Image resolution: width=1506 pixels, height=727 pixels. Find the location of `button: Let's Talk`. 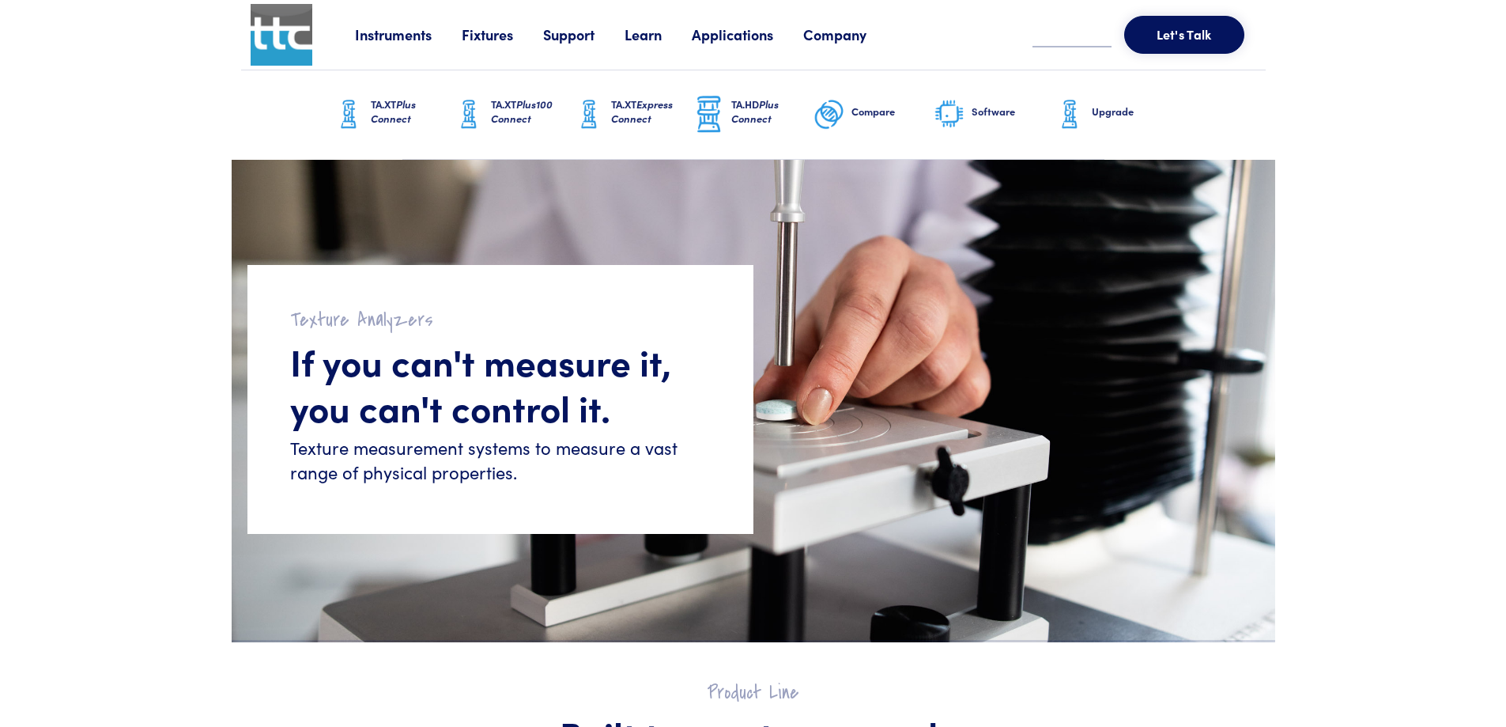

button: Let's Talk is located at coordinates (1184, 35).